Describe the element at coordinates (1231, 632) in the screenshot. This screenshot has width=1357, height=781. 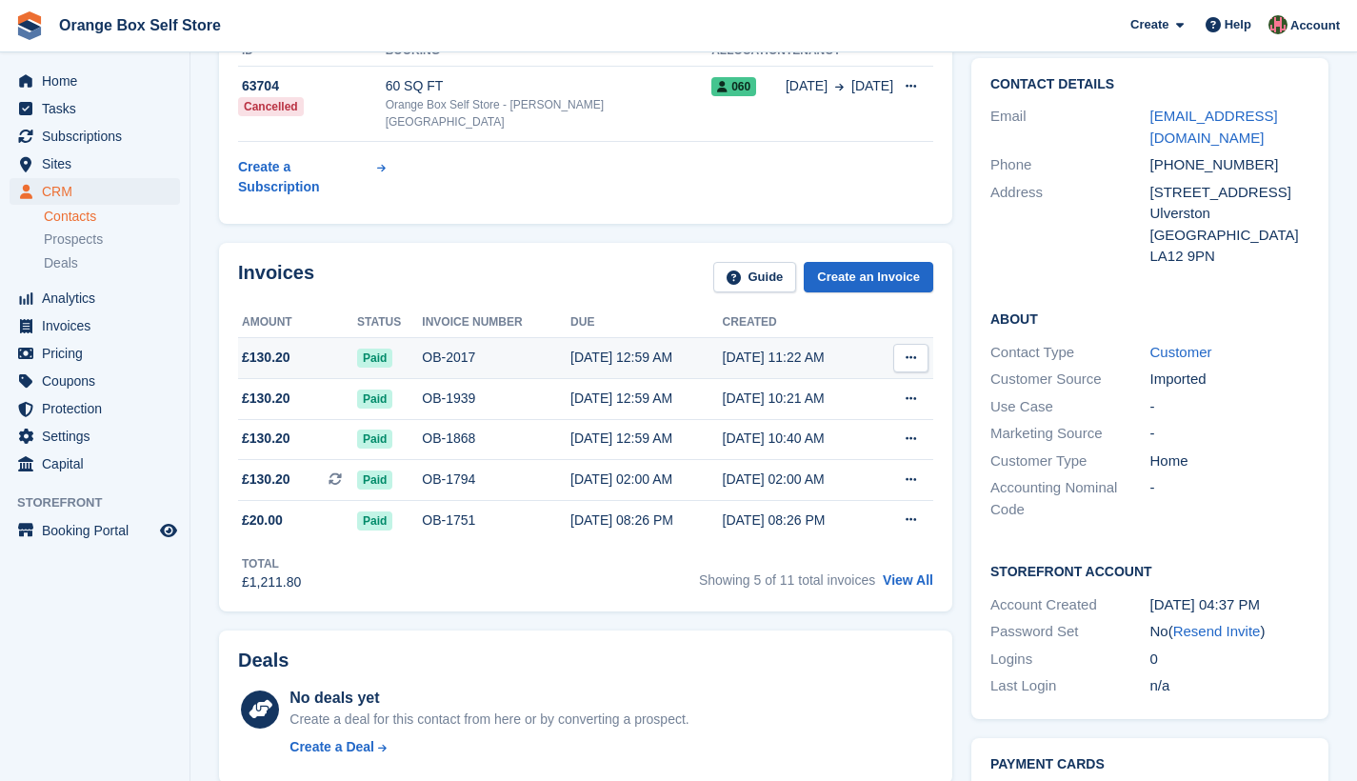
I see `div: No` at that location.